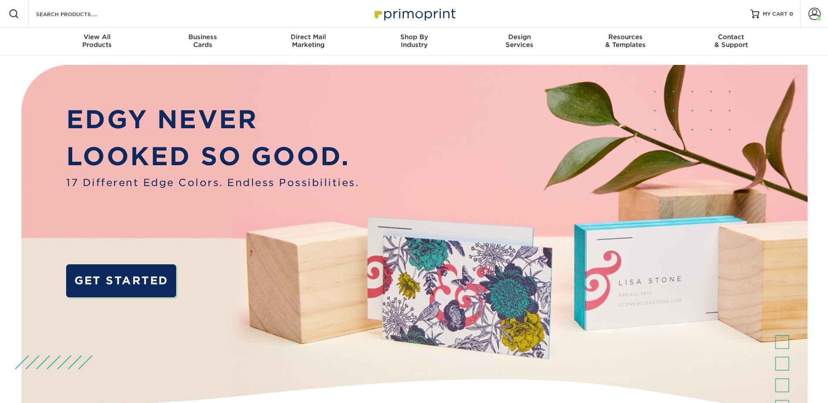 This screenshot has height=403, width=828. What do you see at coordinates (308, 37) in the screenshot?
I see `span: Direct Mail` at bounding box center [308, 37].